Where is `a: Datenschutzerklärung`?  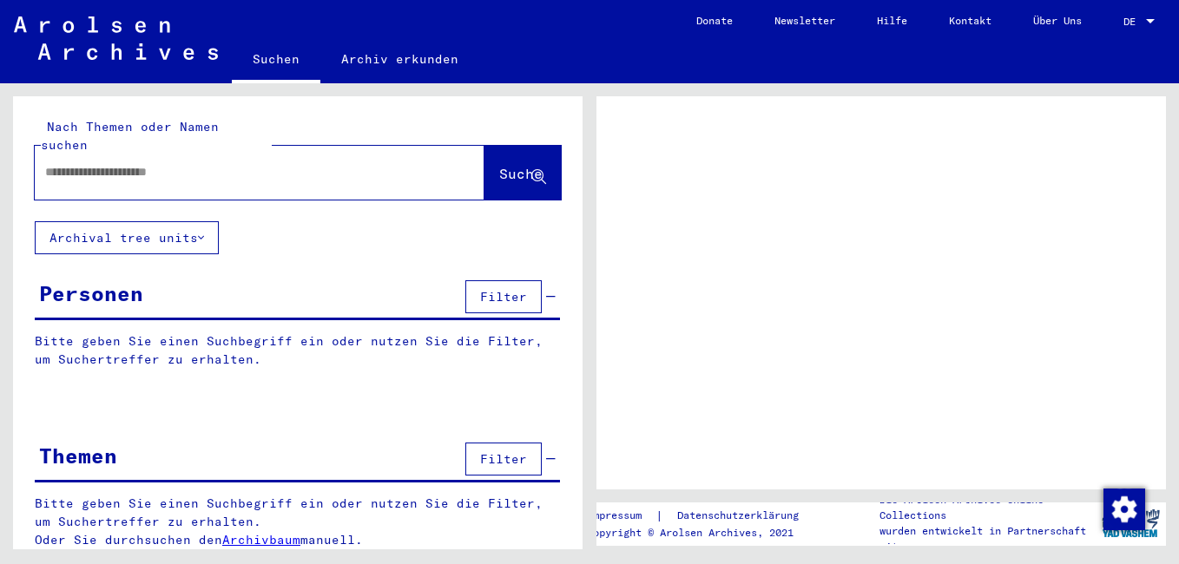
a: Datenschutzerklärung is located at coordinates (741, 515).